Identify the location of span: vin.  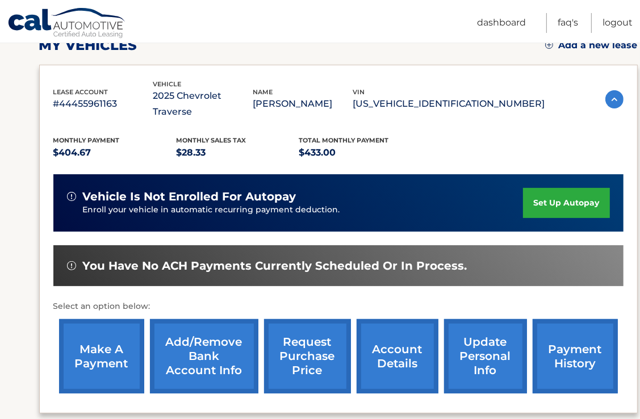
(359, 92).